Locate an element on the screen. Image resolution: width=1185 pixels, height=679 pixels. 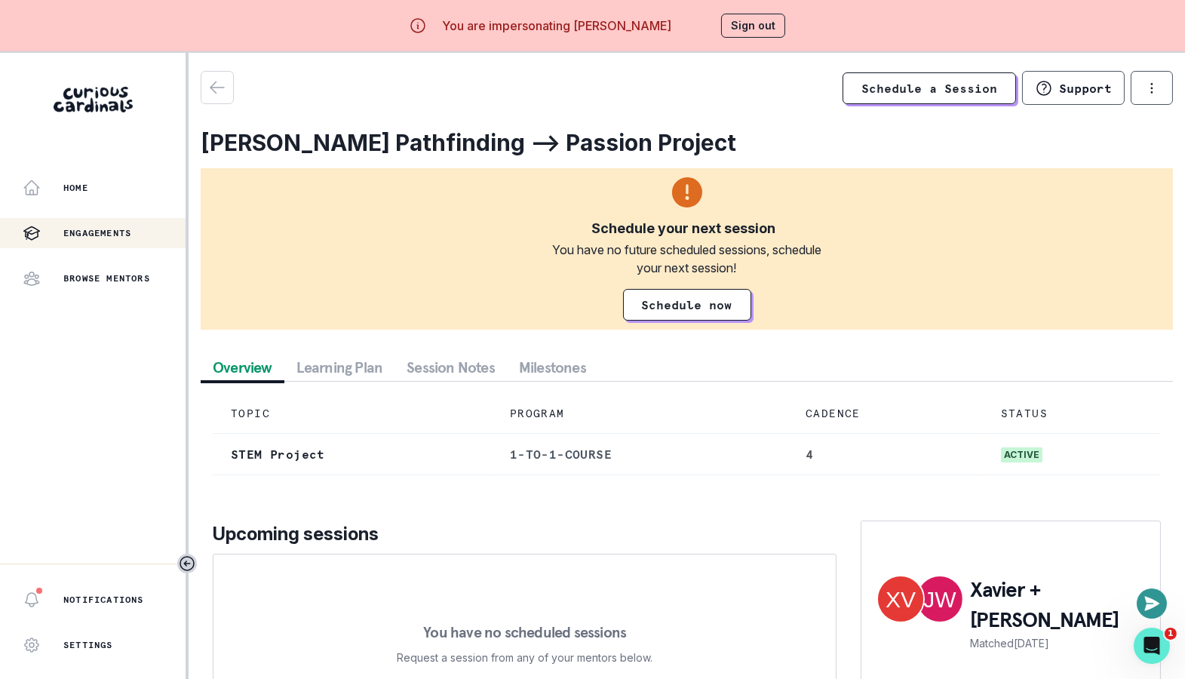
button: Open or close messaging widget is located at coordinates (1152, 603).